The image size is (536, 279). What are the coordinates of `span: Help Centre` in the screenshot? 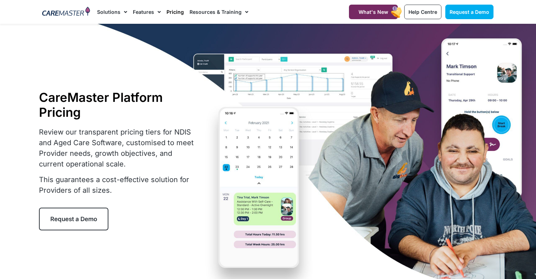 It's located at (423, 12).